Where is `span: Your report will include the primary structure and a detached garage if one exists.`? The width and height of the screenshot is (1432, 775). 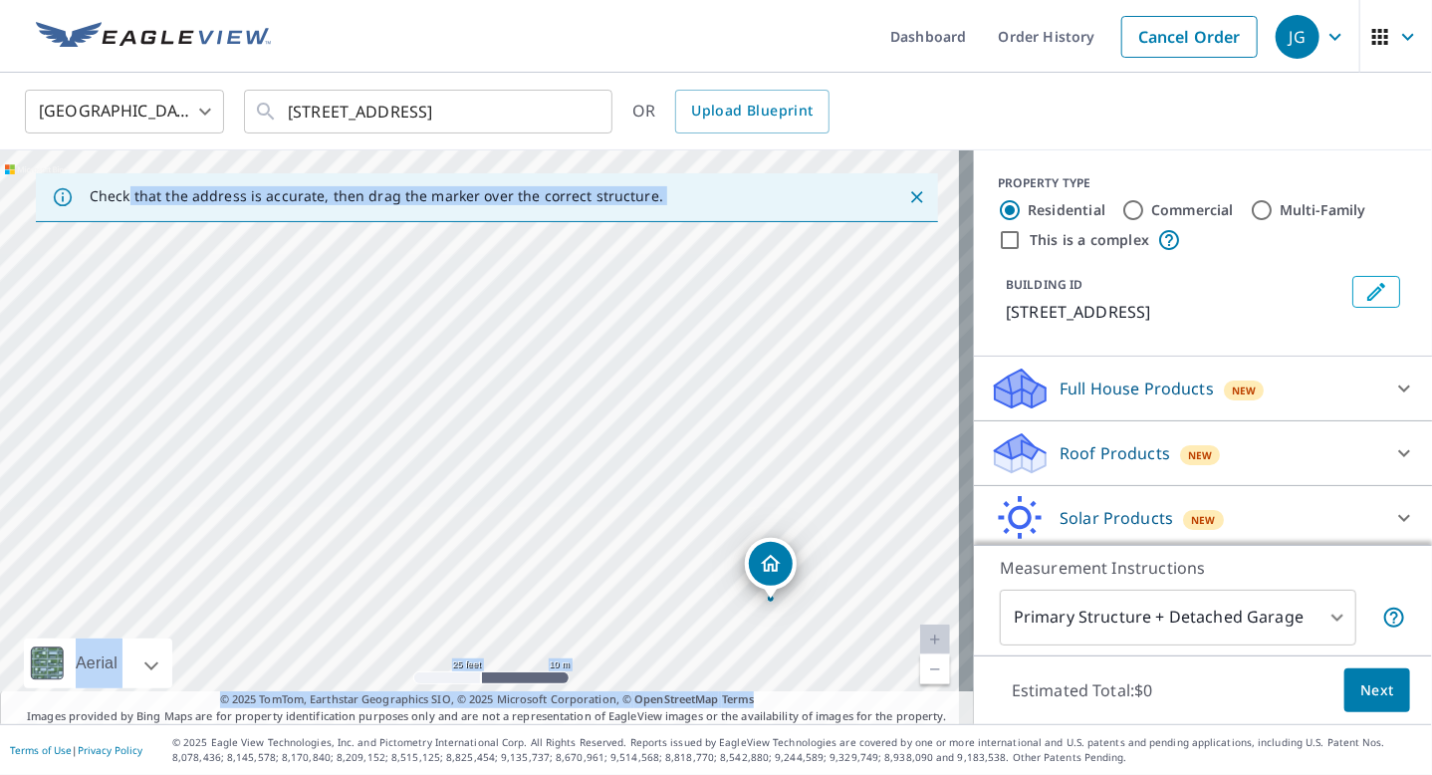
span: Your report will include the primary structure and a detached garage if one exists. is located at coordinates (1395, 618).